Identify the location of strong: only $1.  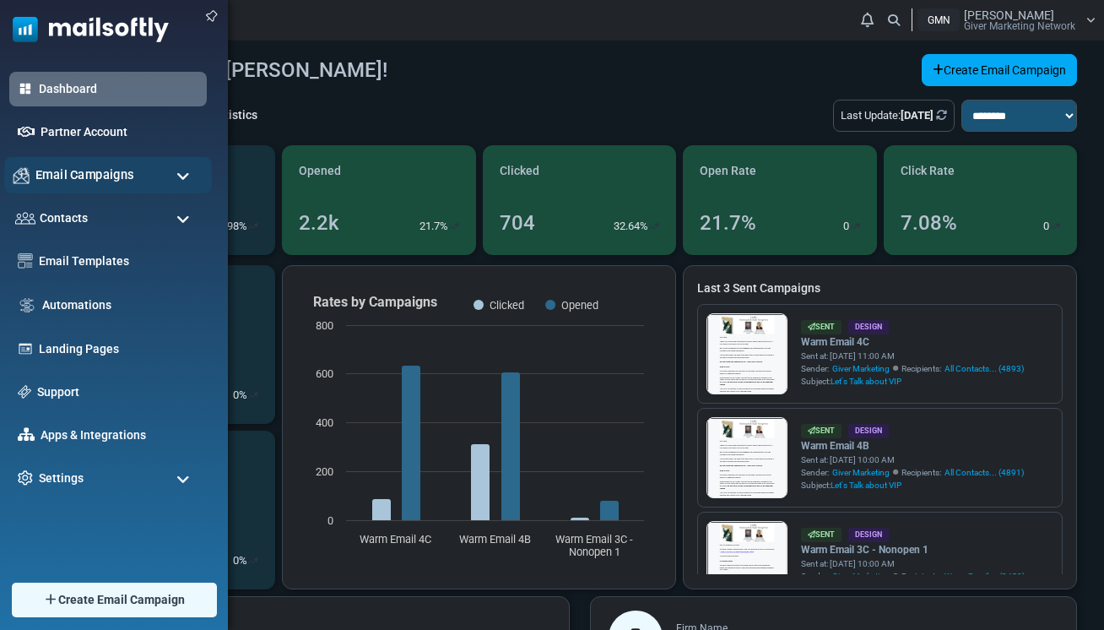
(194, 615).